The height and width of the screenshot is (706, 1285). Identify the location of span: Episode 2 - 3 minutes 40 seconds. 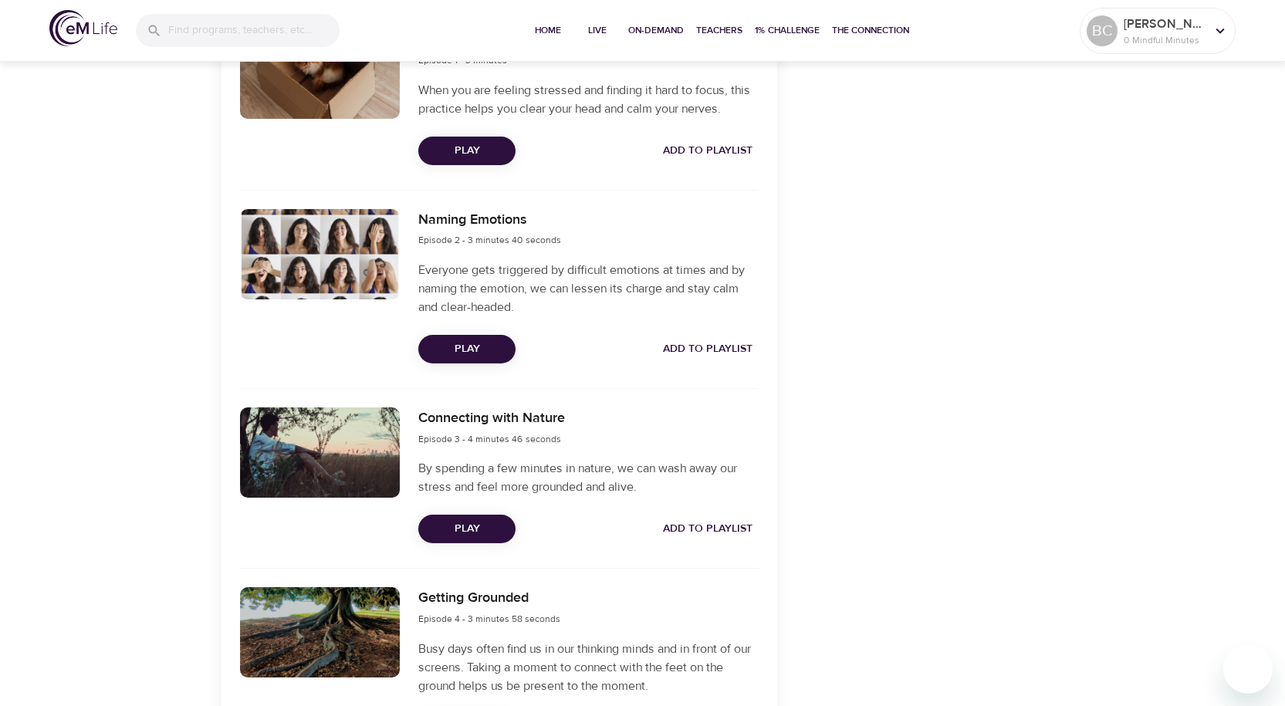
(489, 240).